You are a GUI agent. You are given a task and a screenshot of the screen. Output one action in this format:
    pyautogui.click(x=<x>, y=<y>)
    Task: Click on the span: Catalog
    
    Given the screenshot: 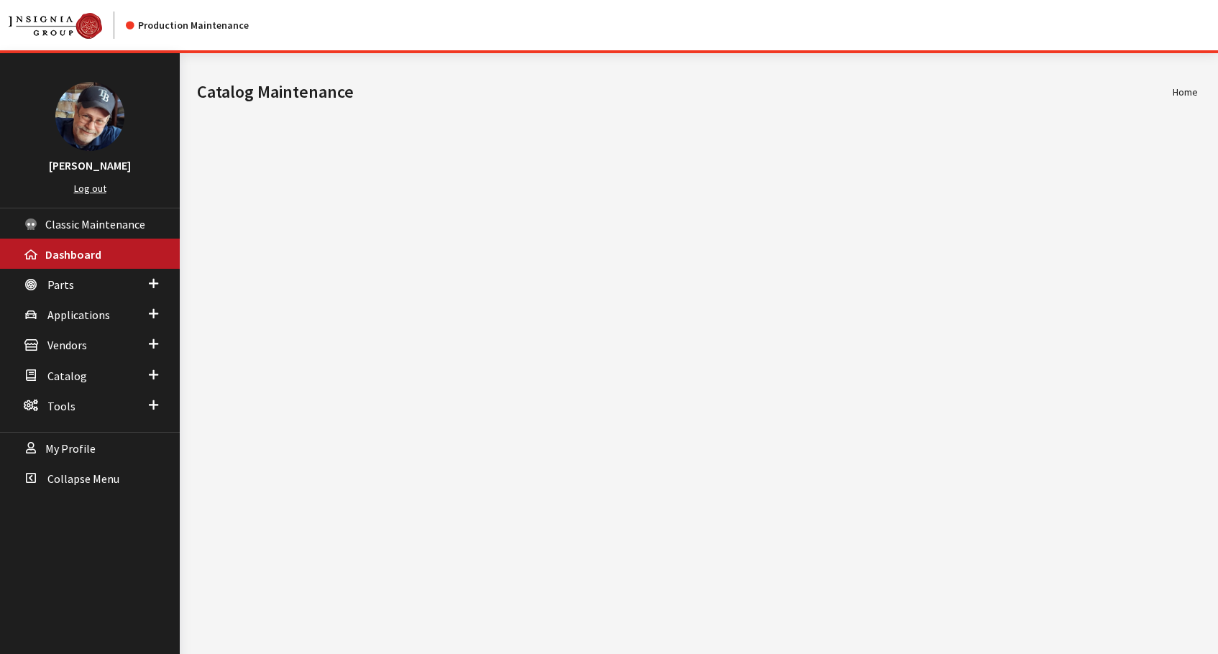 What is the action you would take?
    pyautogui.click(x=67, y=376)
    